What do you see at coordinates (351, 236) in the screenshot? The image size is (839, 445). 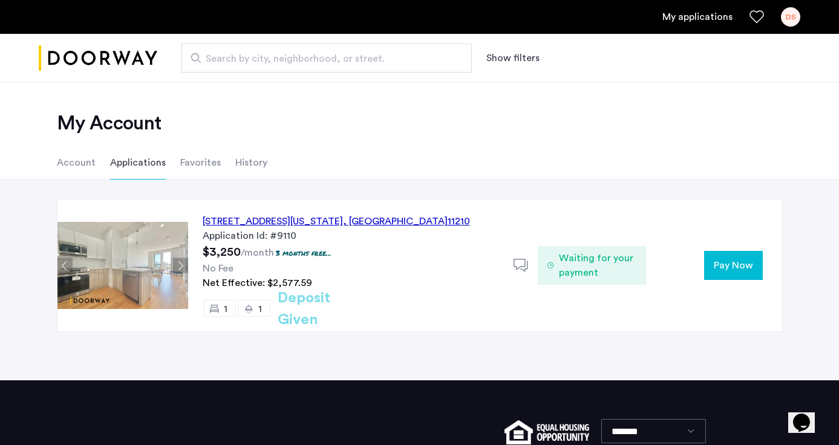 I see `div: Application Id: #9110` at bounding box center [351, 236].